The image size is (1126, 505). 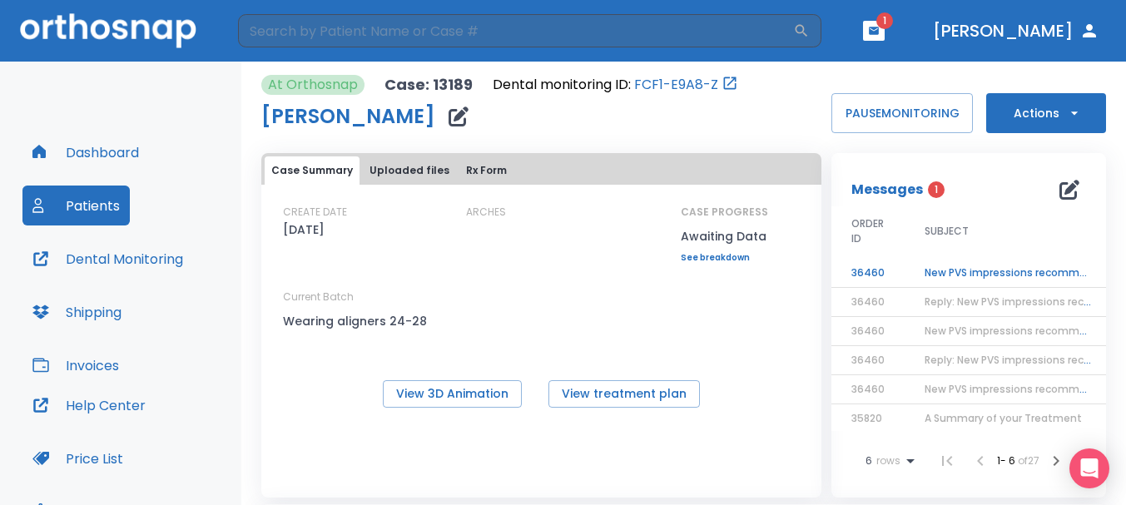 I want to click on span: SUBJECT, so click(x=947, y=231).